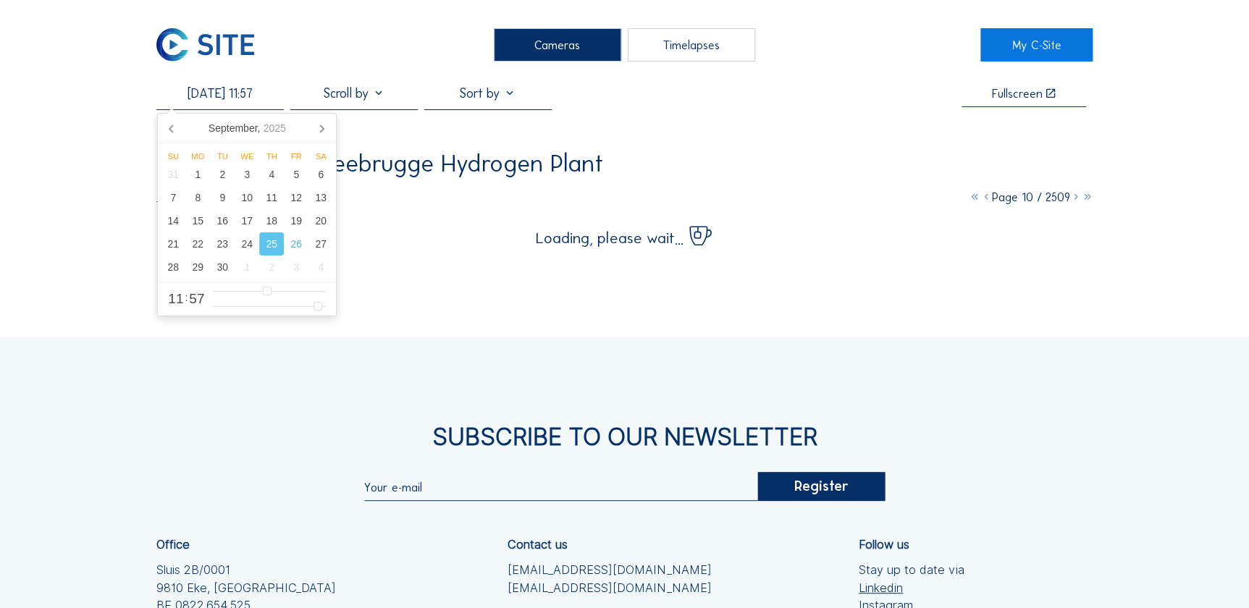 This screenshot has height=608, width=1249. I want to click on div: 28, so click(173, 267).